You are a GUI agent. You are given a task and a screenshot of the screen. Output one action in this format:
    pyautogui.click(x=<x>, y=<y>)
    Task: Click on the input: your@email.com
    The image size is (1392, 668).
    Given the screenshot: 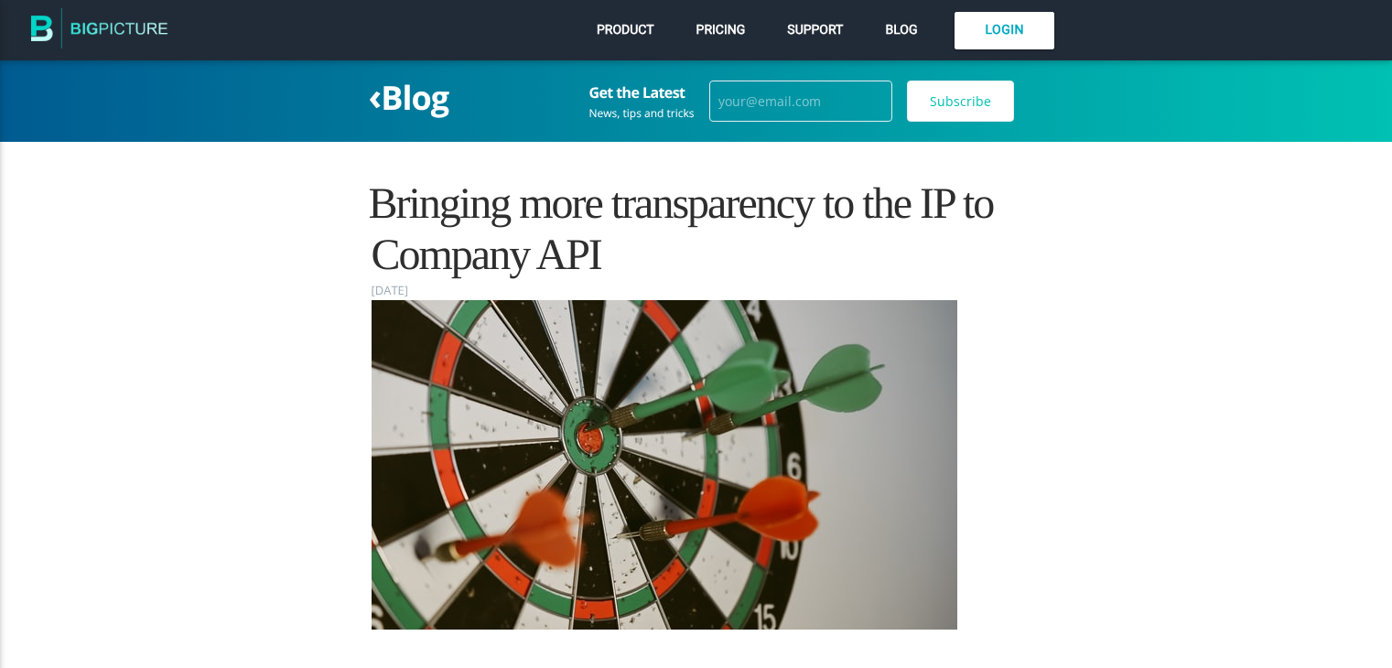 What is the action you would take?
    pyautogui.click(x=801, y=102)
    